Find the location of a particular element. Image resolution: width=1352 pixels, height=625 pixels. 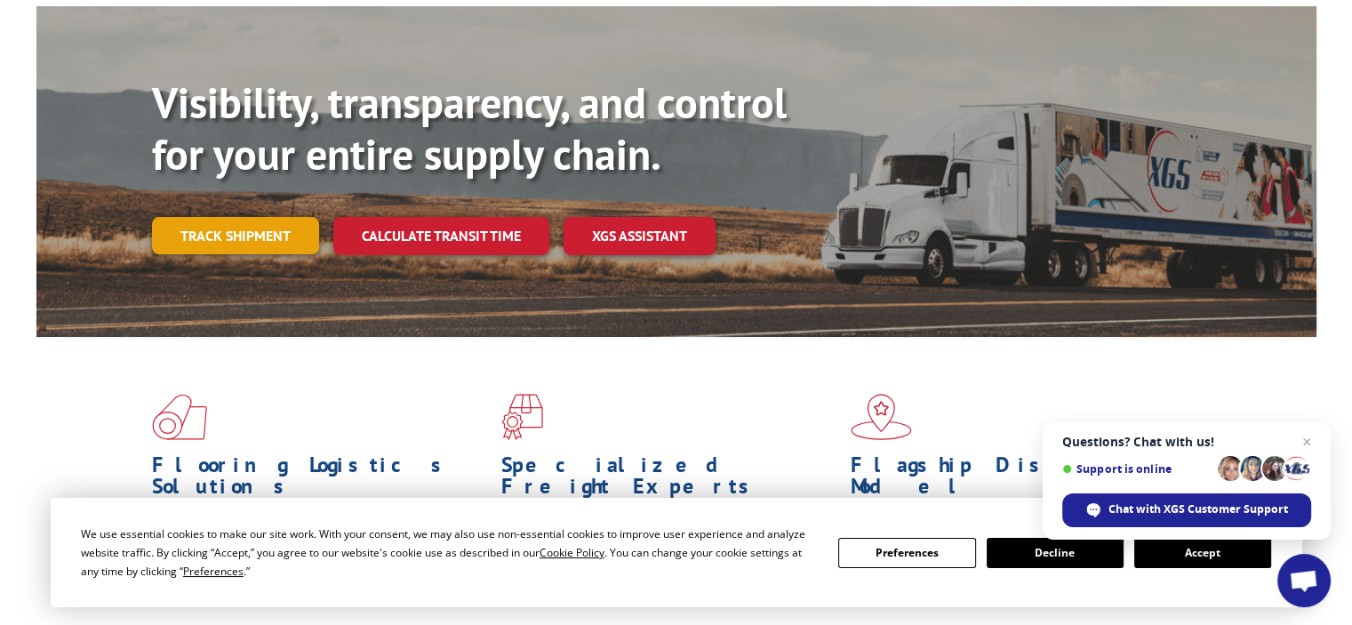

button: Accept is located at coordinates (1203, 553).